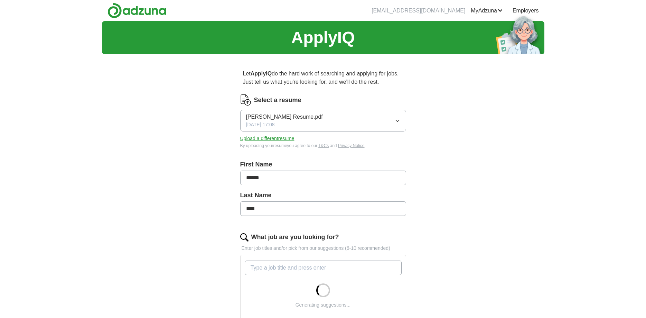 The height and width of the screenshot is (318, 646). I want to click on p: Let do the hard work of searching and applying for jobs. Just tell us what you're looking for, an..., so click(323, 78).